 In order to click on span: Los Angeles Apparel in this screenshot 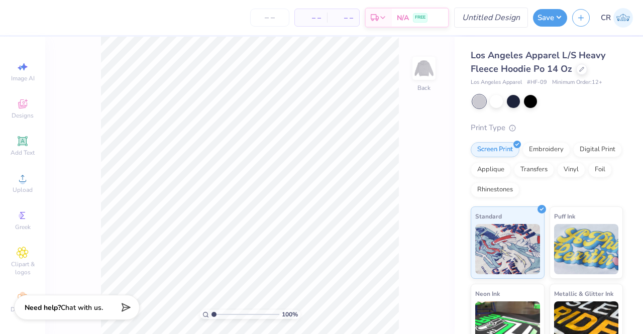, I will do `click(496, 82)`.